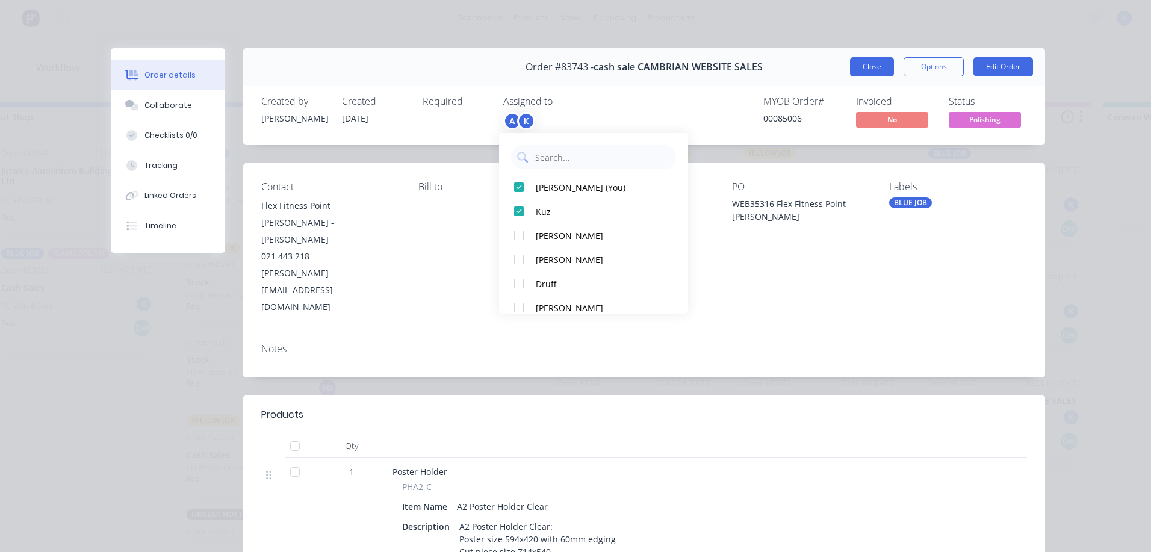  I want to click on div: Notes, so click(644, 349).